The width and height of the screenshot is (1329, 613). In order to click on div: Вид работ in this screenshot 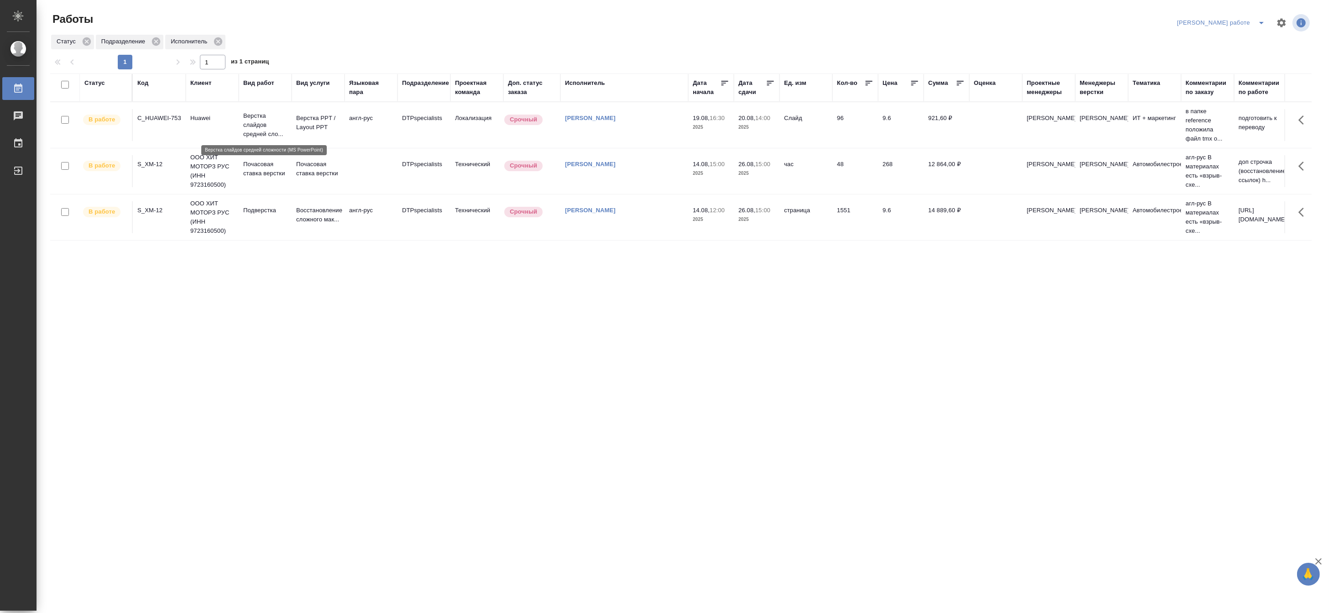, I will do `click(259, 83)`.